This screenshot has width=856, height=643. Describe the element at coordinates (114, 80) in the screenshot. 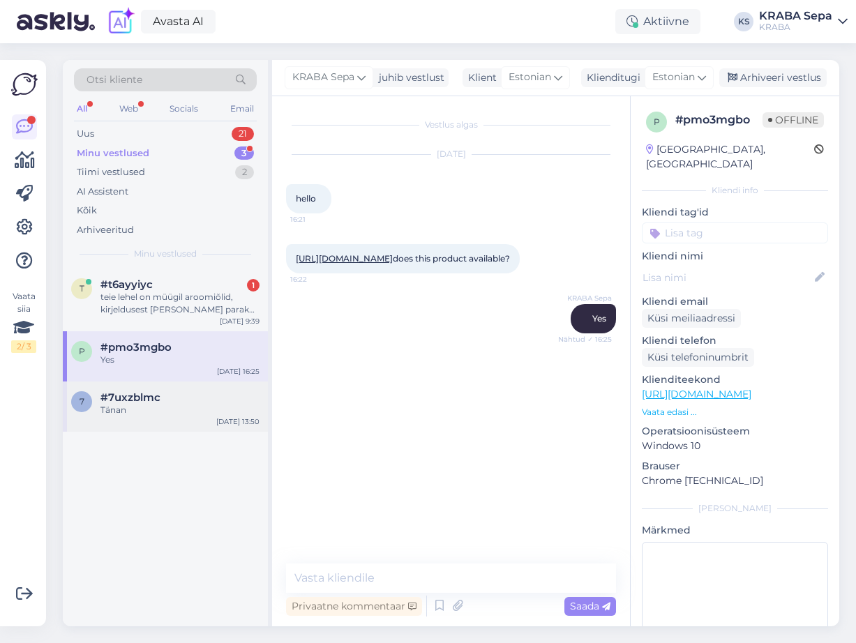

I see `span: Otsi kliente` at that location.